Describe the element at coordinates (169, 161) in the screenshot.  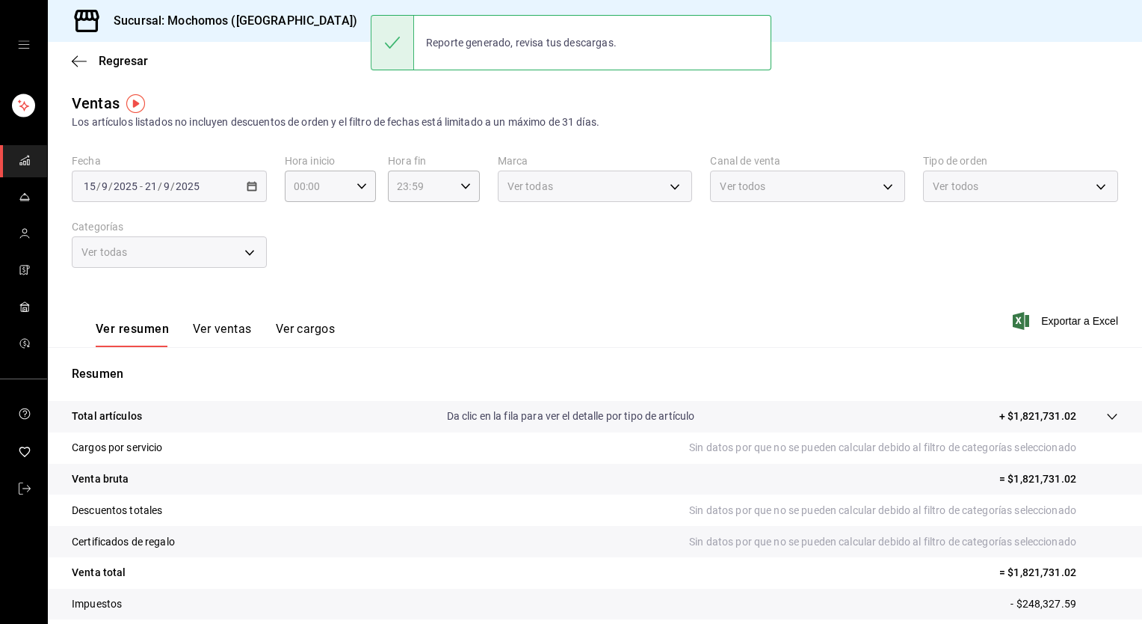
I see `label: Fecha` at that location.